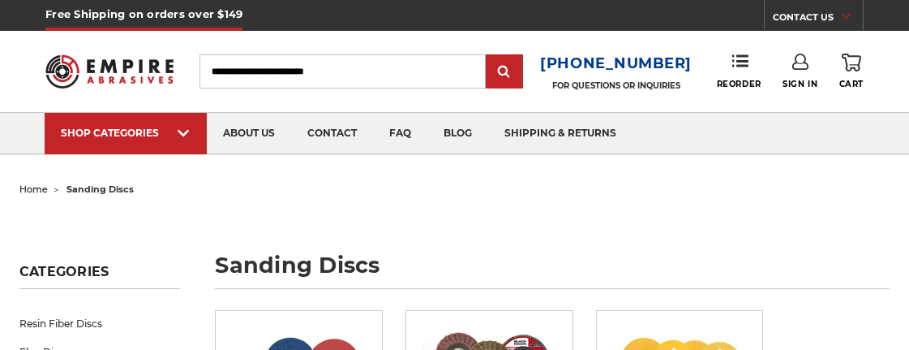  What do you see at coordinates (100, 189) in the screenshot?
I see `span: sanding discs` at bounding box center [100, 189].